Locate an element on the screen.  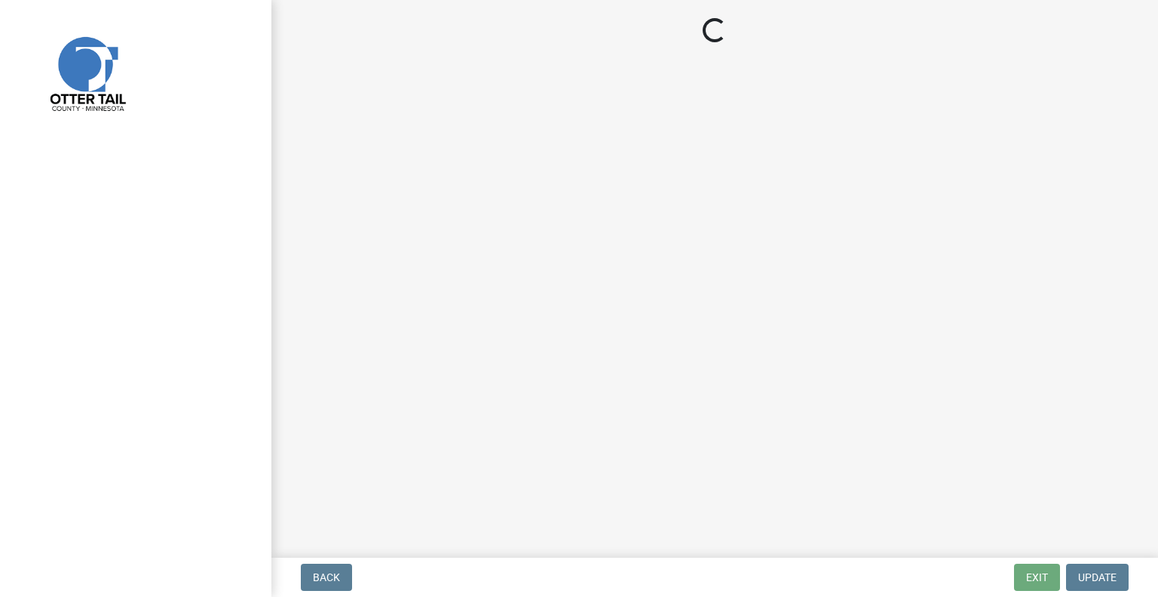
button: Update is located at coordinates (1097, 577).